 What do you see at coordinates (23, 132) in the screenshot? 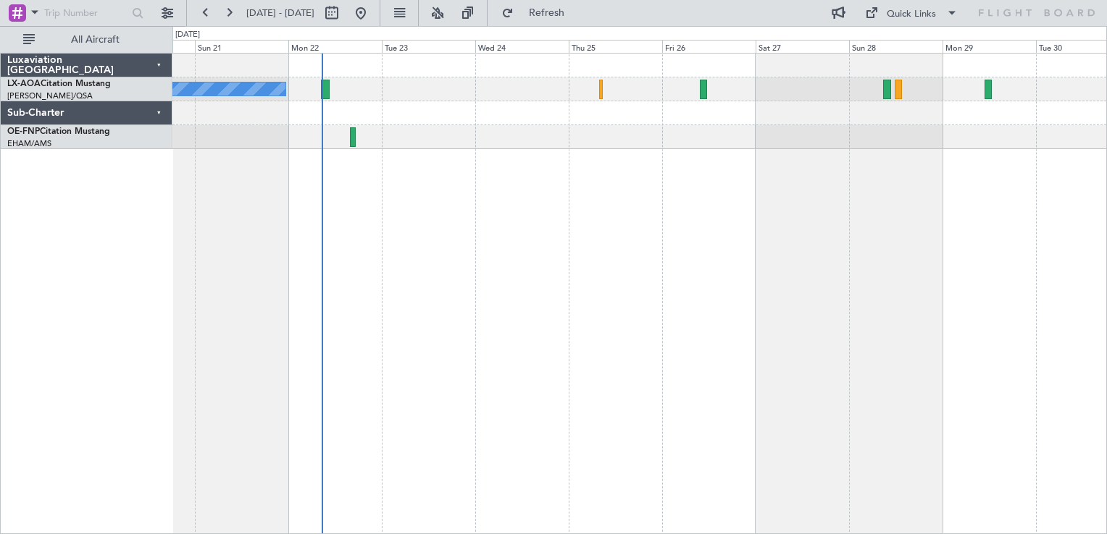
I see `span: OE-FNP` at bounding box center [23, 132].